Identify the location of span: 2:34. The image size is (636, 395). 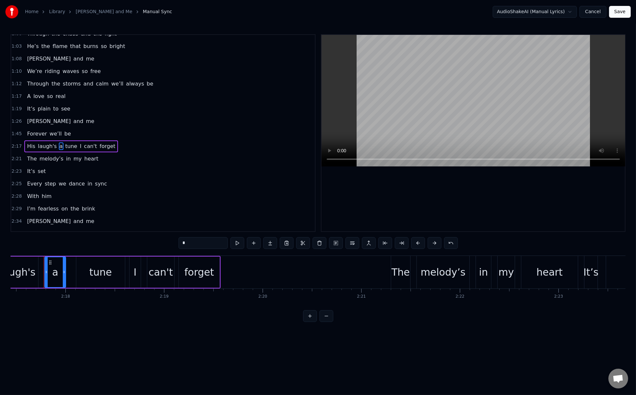
(16, 221).